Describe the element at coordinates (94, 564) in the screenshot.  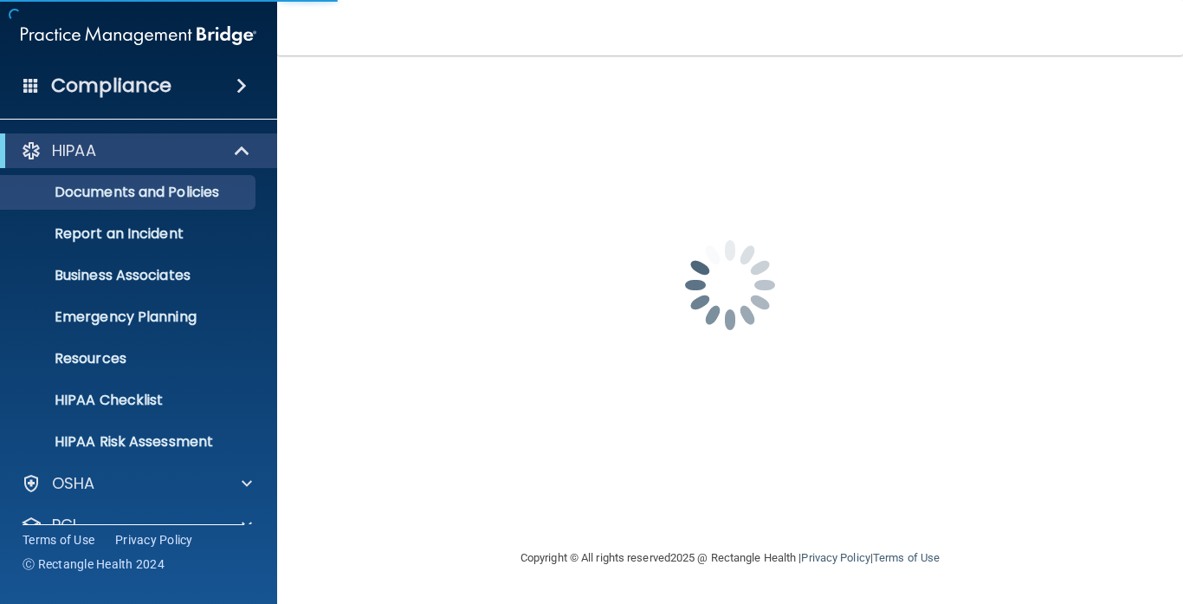
I see `span: Ⓒ Rectangle Health 2024` at that location.